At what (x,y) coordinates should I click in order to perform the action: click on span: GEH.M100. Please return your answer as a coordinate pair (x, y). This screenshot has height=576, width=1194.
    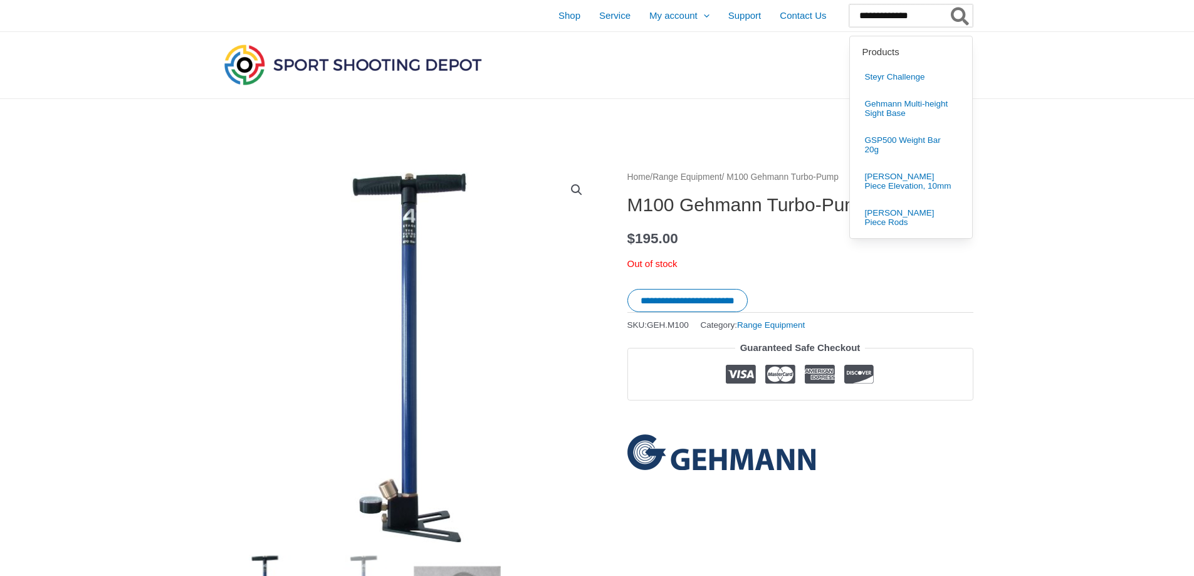
    Looking at the image, I should click on (667, 325).